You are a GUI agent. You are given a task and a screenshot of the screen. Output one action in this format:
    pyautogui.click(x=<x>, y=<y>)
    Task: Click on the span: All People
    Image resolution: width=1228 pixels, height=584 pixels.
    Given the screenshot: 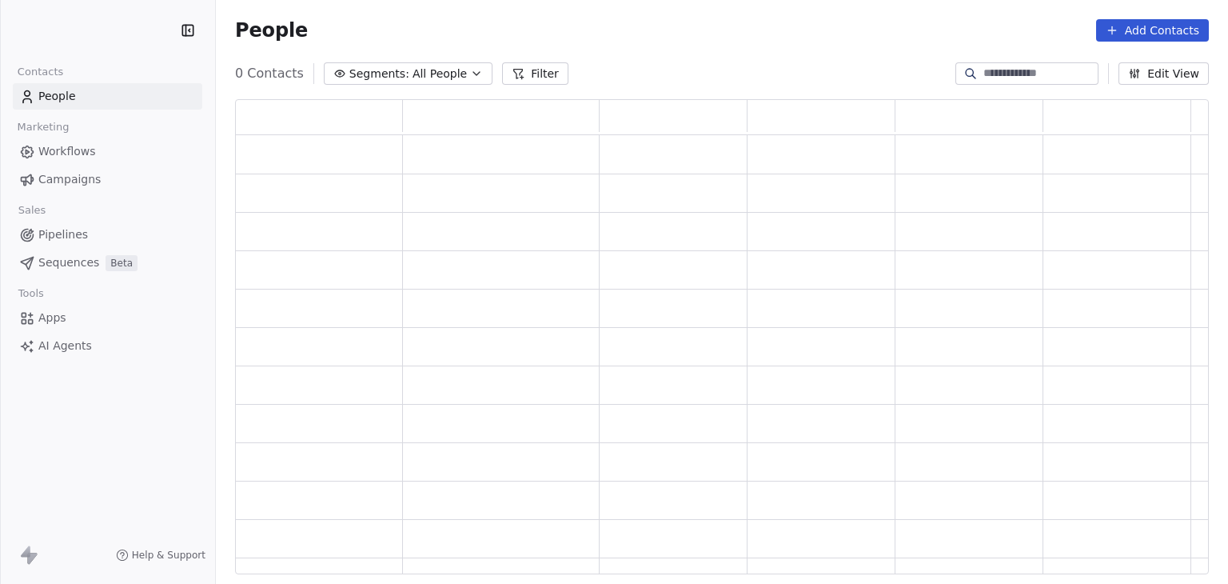 What is the action you would take?
    pyautogui.click(x=440, y=74)
    